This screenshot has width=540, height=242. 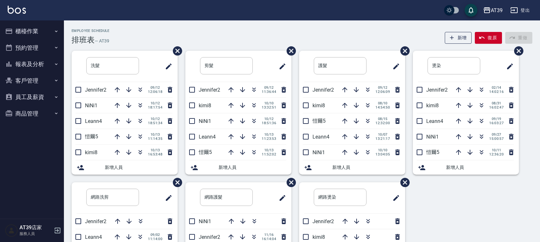 What do you see at coordinates (488, 38) in the screenshot?
I see `button: 復原` at bounding box center [488, 38].